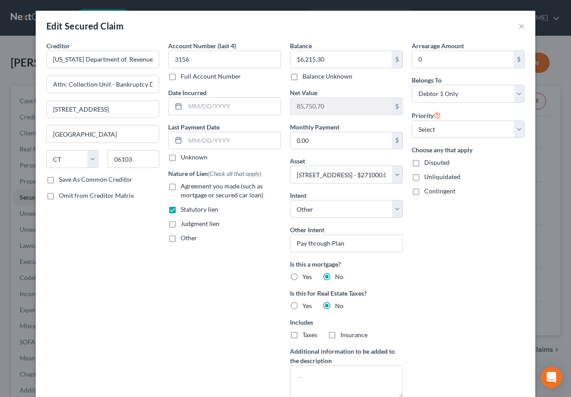 This screenshot has height=397, width=571. I want to click on label: Intent, so click(298, 195).